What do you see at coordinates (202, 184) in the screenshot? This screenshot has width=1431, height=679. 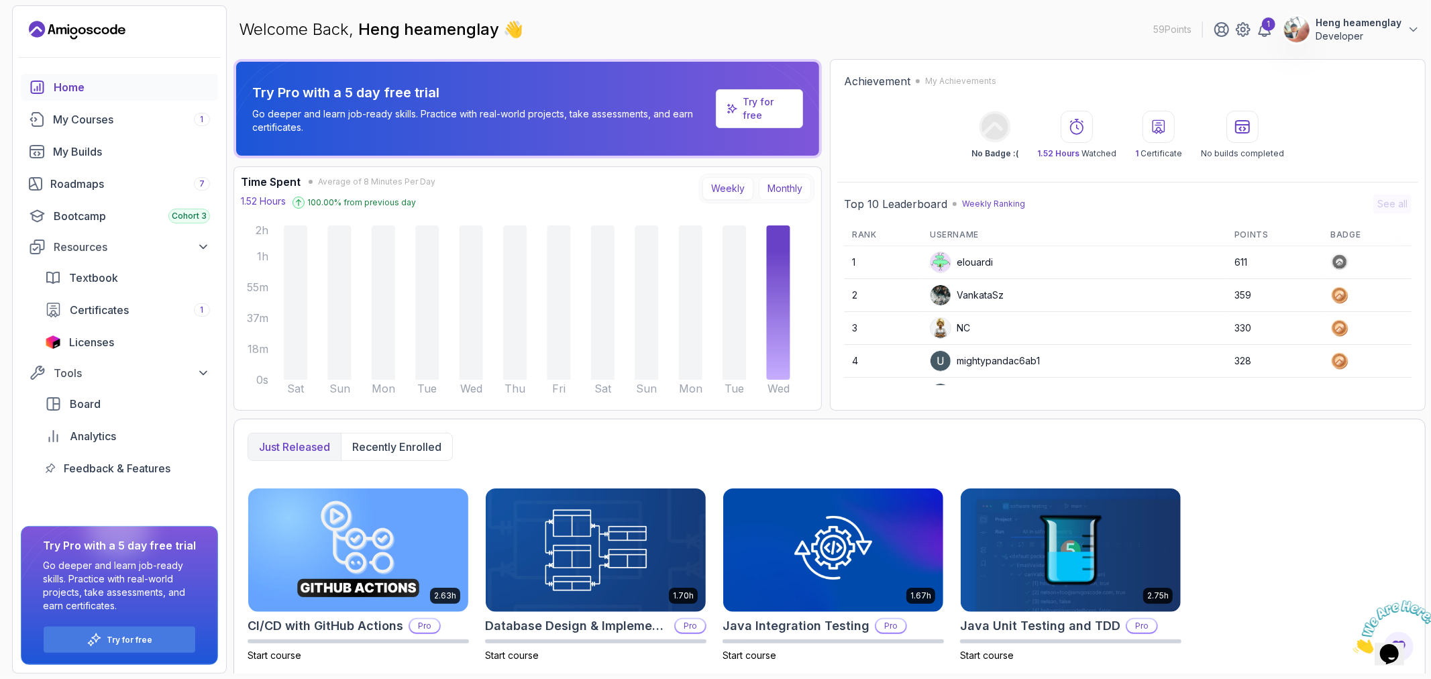 I see `span: 7` at bounding box center [202, 184].